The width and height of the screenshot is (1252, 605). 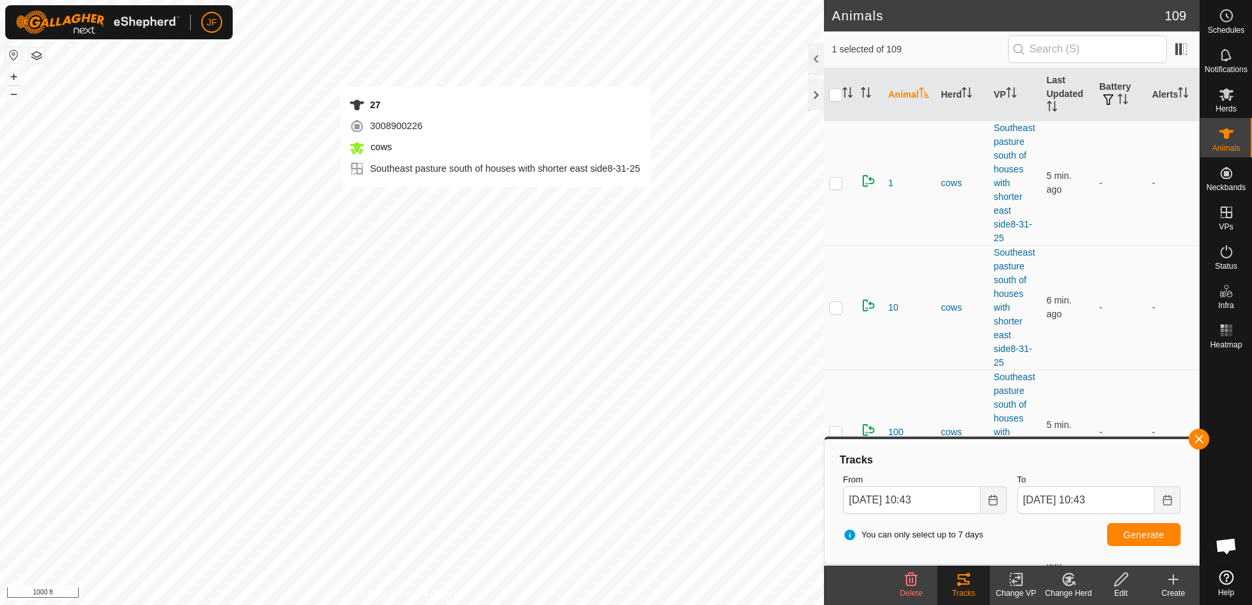 What do you see at coordinates (384, 594) in the screenshot?
I see `a: Privacy Policy` at bounding box center [384, 594].